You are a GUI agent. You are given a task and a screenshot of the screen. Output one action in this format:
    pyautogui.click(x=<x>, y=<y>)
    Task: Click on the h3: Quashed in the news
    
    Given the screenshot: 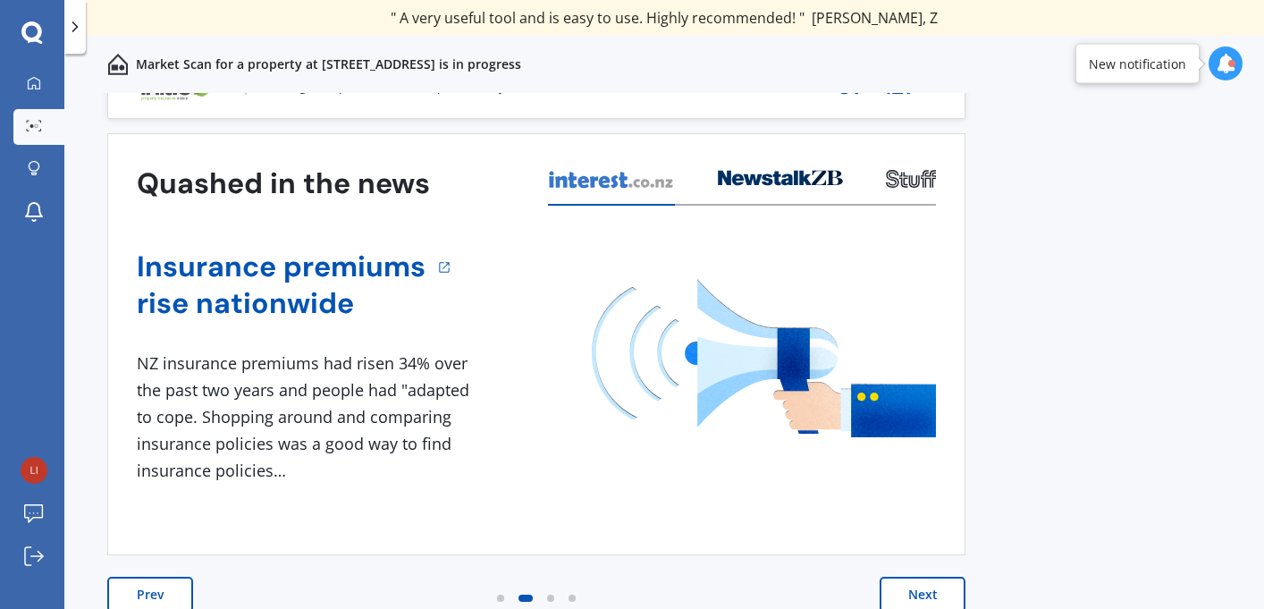 What is the action you would take?
    pyautogui.click(x=283, y=183)
    